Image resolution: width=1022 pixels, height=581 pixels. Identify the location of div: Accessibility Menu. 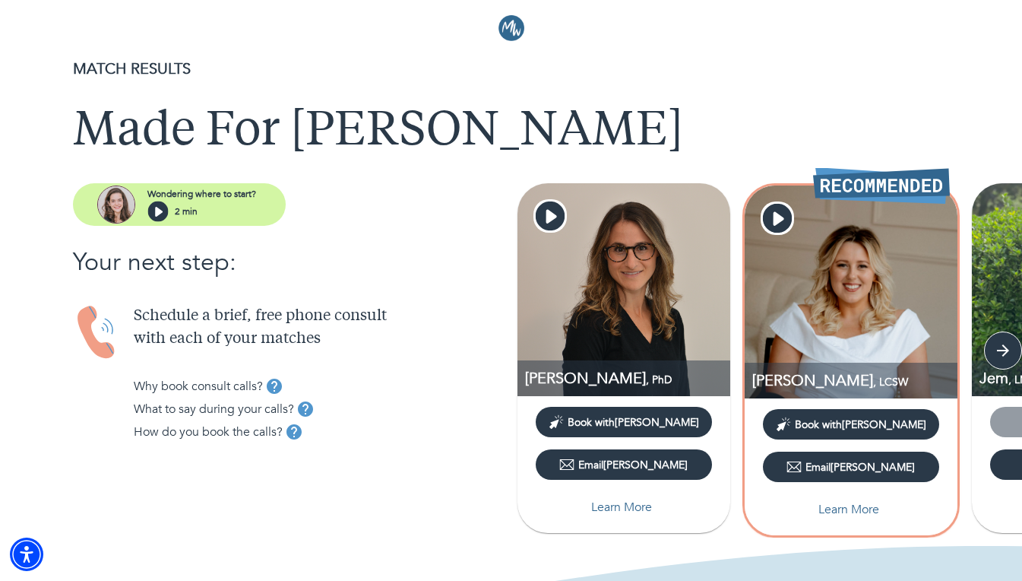
(27, 554).